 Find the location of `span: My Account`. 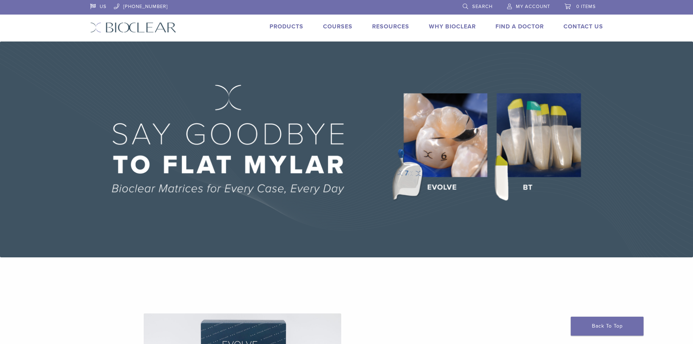

span: My Account is located at coordinates (533, 7).